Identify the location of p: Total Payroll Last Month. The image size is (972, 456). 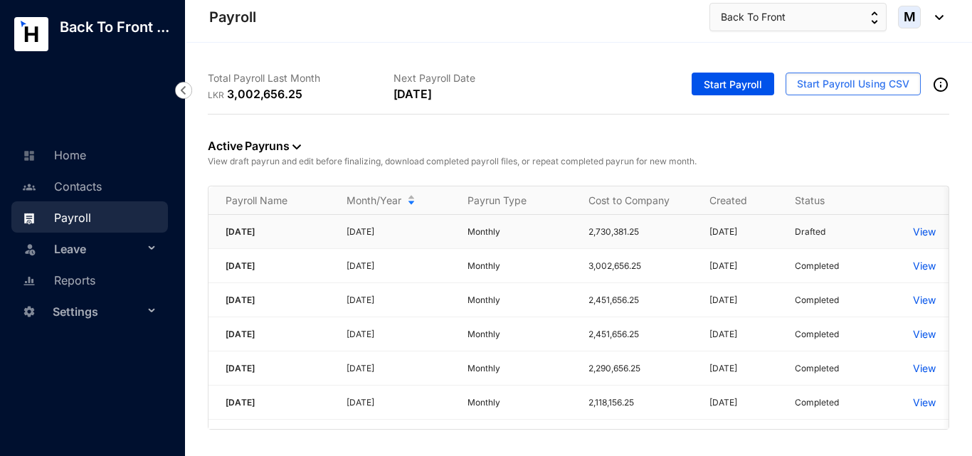
(300, 78).